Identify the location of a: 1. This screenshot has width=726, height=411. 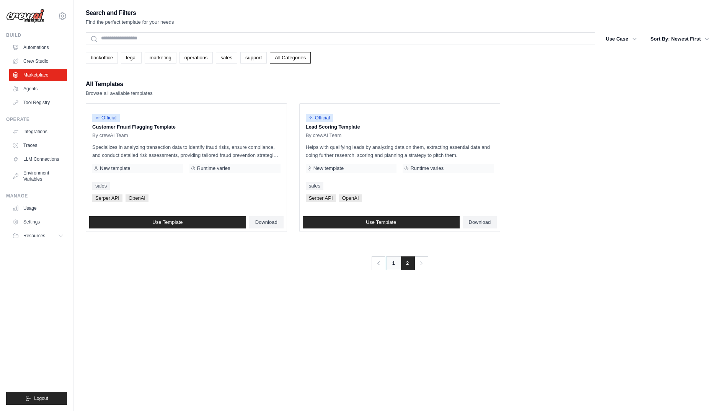
(393, 263).